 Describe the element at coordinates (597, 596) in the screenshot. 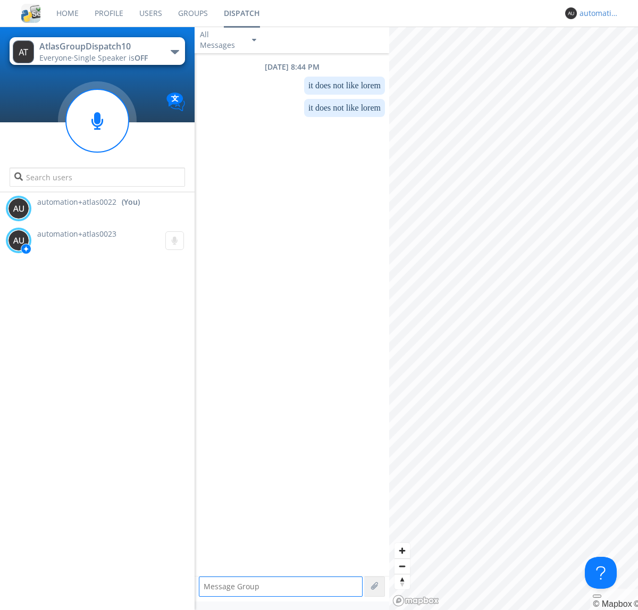

I see `button: Toggle attribution` at that location.